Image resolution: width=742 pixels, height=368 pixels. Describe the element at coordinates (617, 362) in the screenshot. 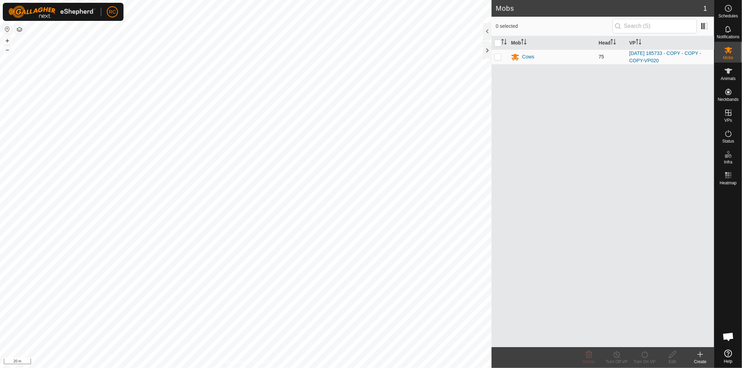

I see `div: Turn Off VP` at that location.